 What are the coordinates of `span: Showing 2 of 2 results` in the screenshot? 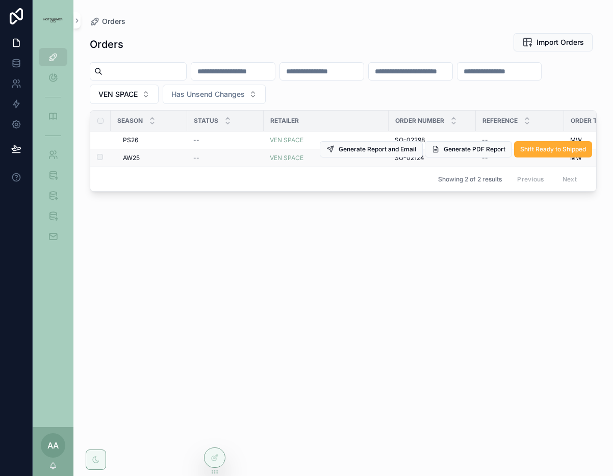 It's located at (469, 179).